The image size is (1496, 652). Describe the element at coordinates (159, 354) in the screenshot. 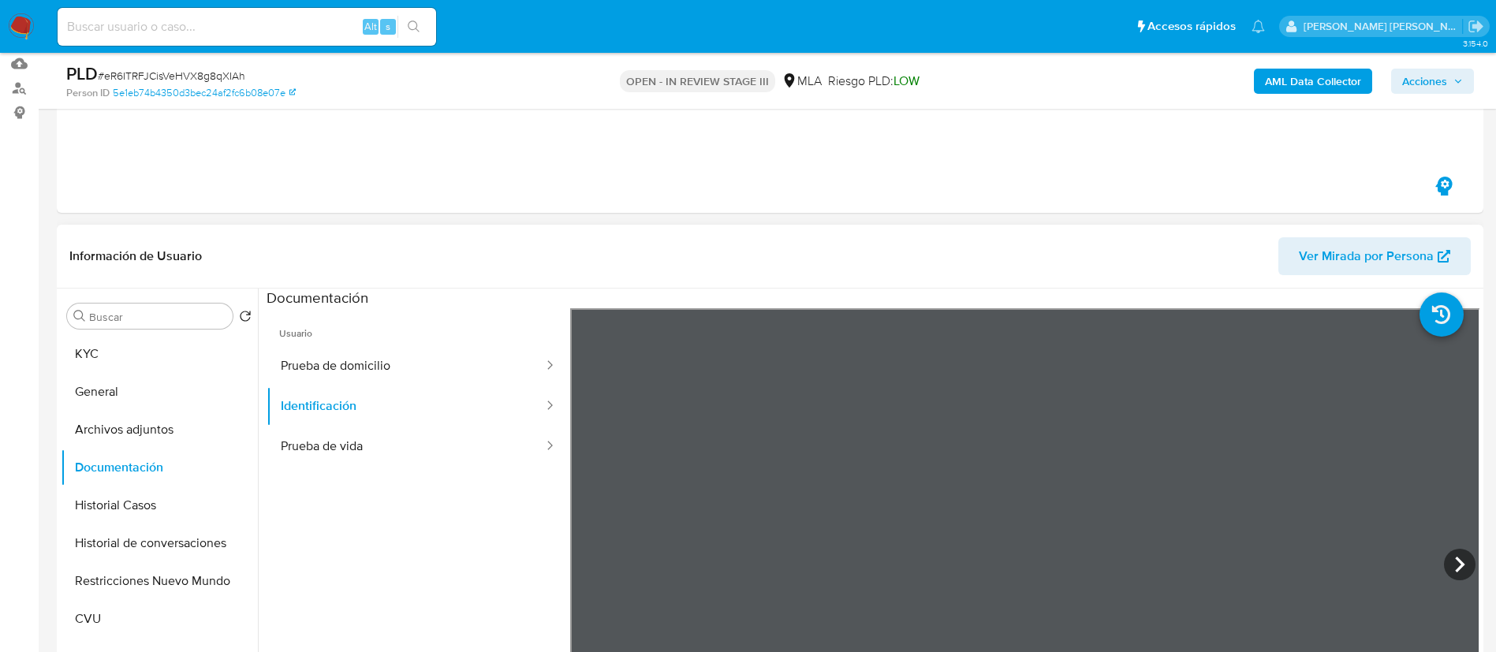

I see `button: KYC` at that location.